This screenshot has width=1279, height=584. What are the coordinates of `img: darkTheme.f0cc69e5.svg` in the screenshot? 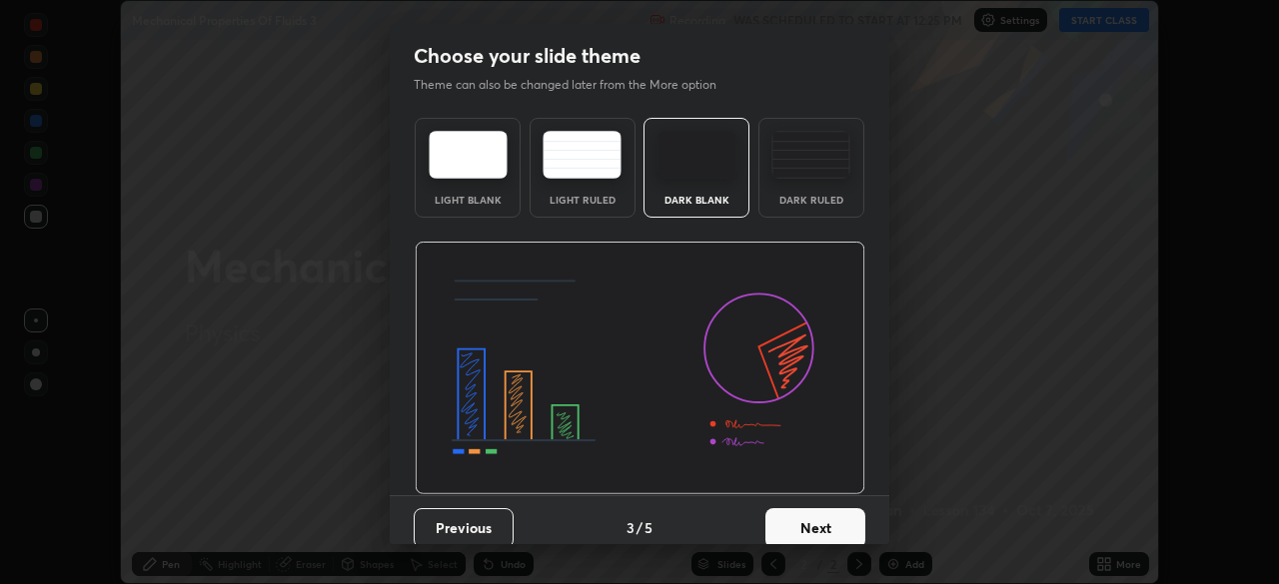 It's located at (696, 155).